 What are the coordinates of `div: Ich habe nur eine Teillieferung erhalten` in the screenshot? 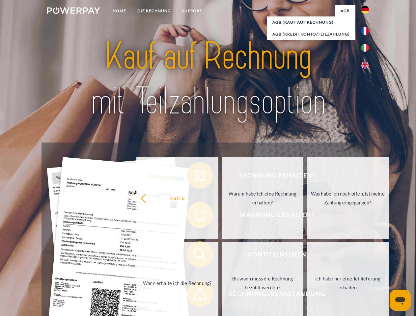 It's located at (348, 283).